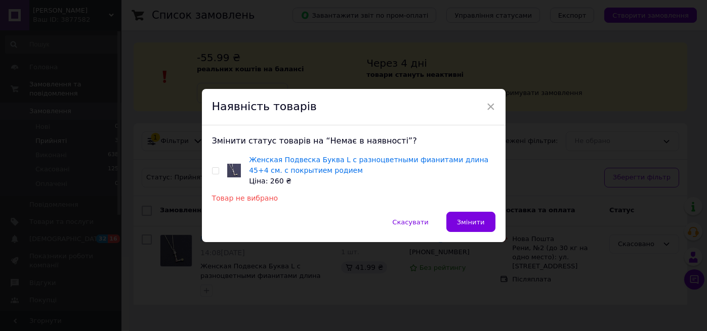  What do you see at coordinates (354, 198) in the screenshot?
I see `p: Товар не вибрано` at bounding box center [354, 198].